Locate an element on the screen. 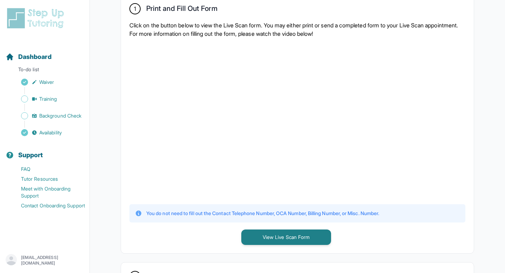 The width and height of the screenshot is (505, 273). span: Availability is located at coordinates (50, 133).